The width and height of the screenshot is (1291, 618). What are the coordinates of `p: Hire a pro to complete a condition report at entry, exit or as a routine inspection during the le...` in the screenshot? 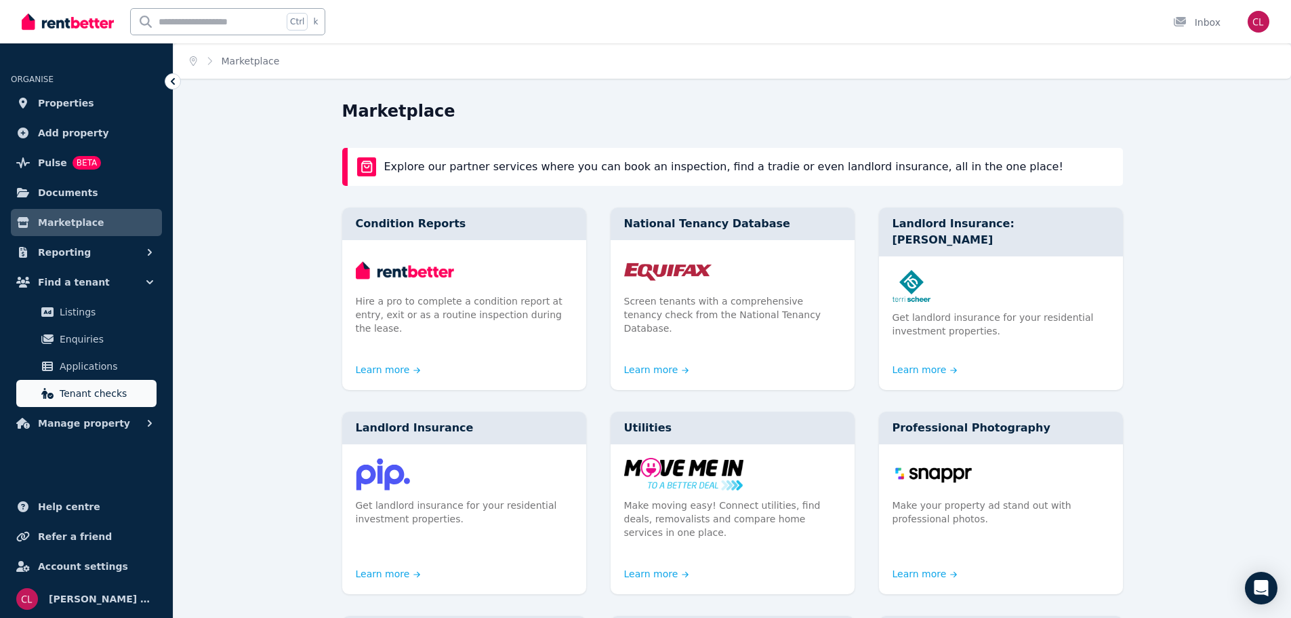 It's located at (464, 315).